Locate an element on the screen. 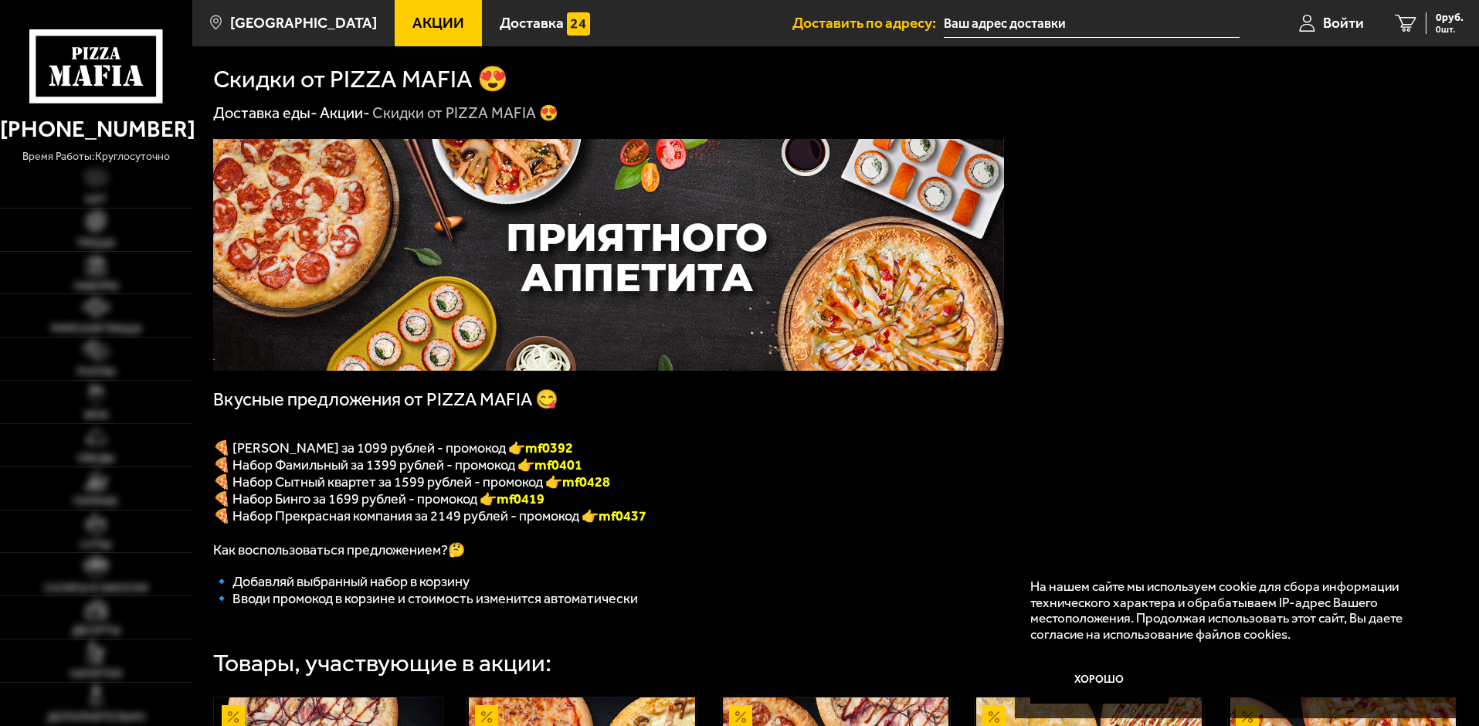  span: Хит is located at coordinates (96, 200).